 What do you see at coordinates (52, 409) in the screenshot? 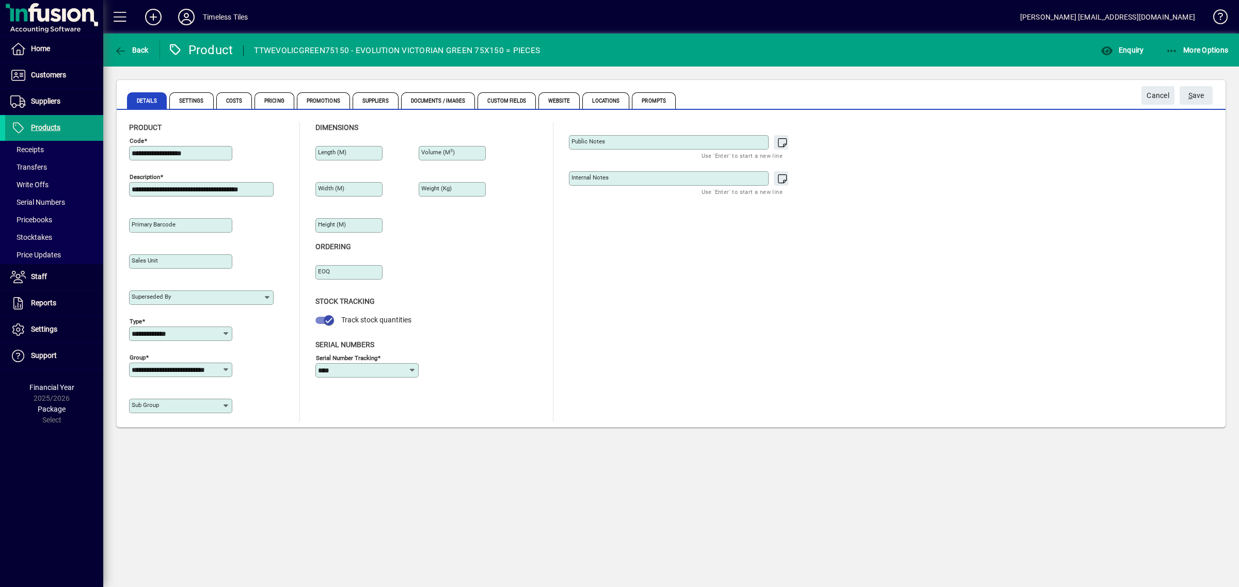
I see `span: Package` at bounding box center [52, 409].